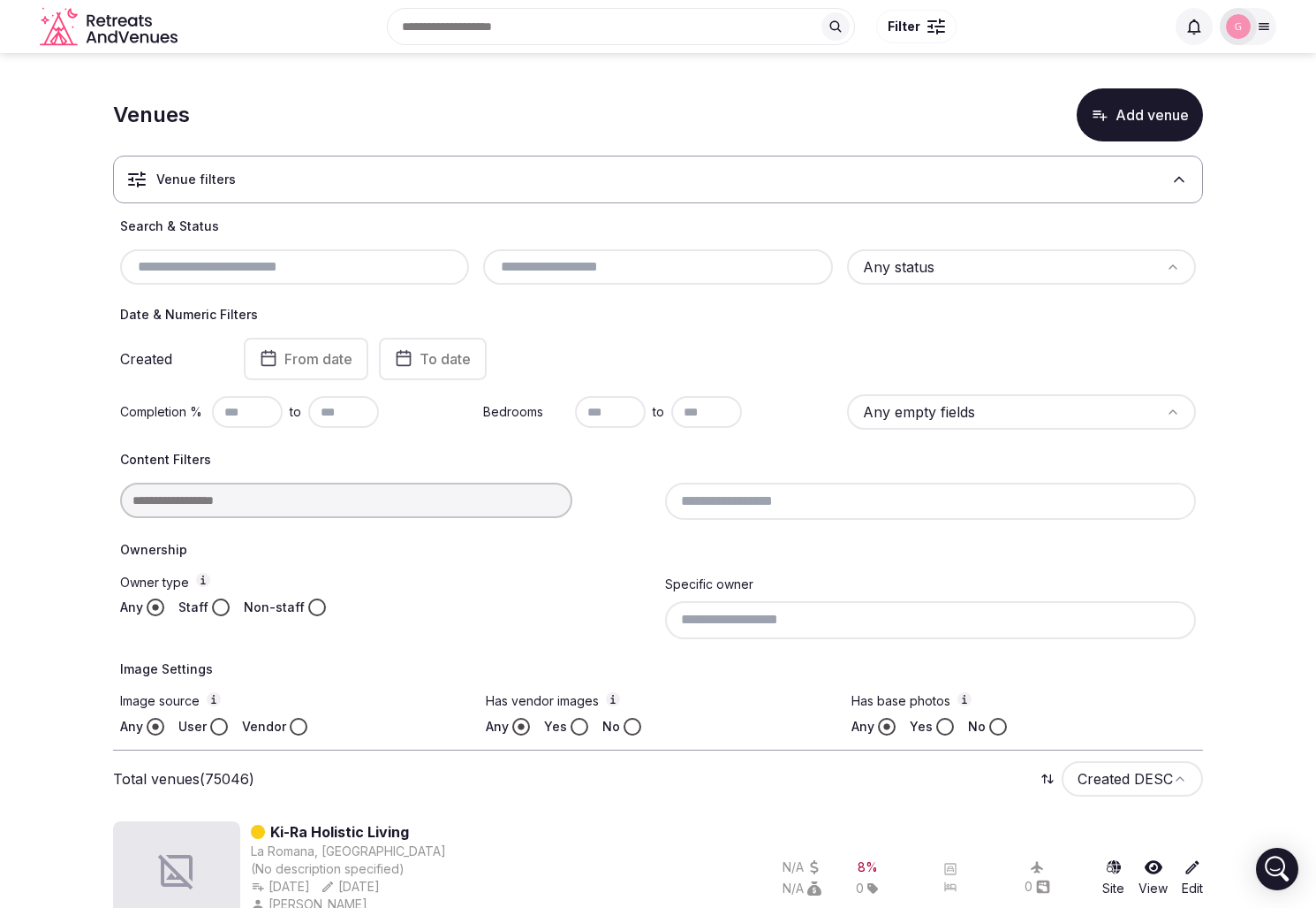  I want to click on div: 0, so click(1038, 887).